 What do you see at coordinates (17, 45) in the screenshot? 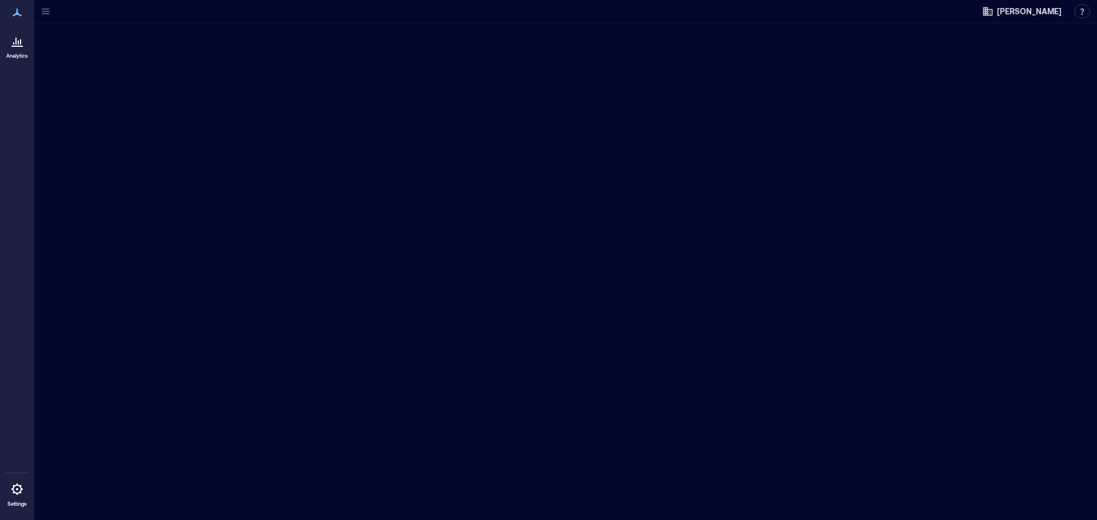
I see `a: Analytics` at bounding box center [17, 45].